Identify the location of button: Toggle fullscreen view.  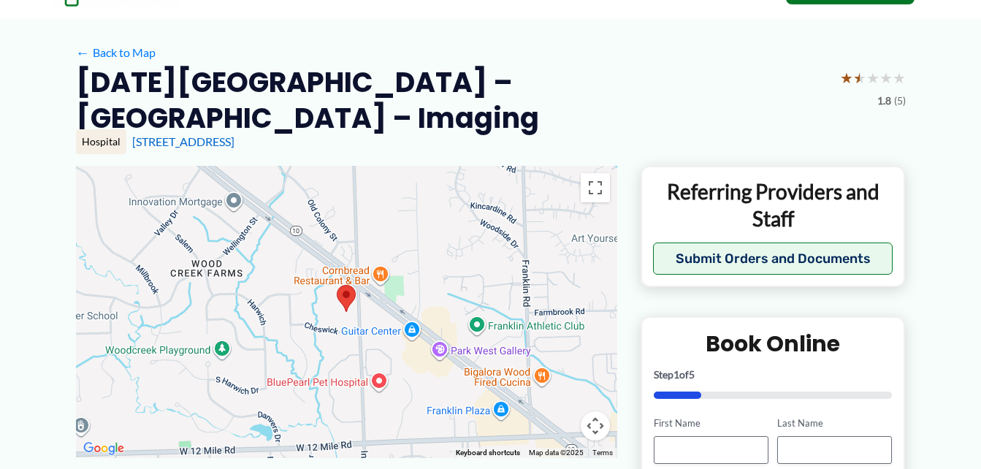
(595, 188).